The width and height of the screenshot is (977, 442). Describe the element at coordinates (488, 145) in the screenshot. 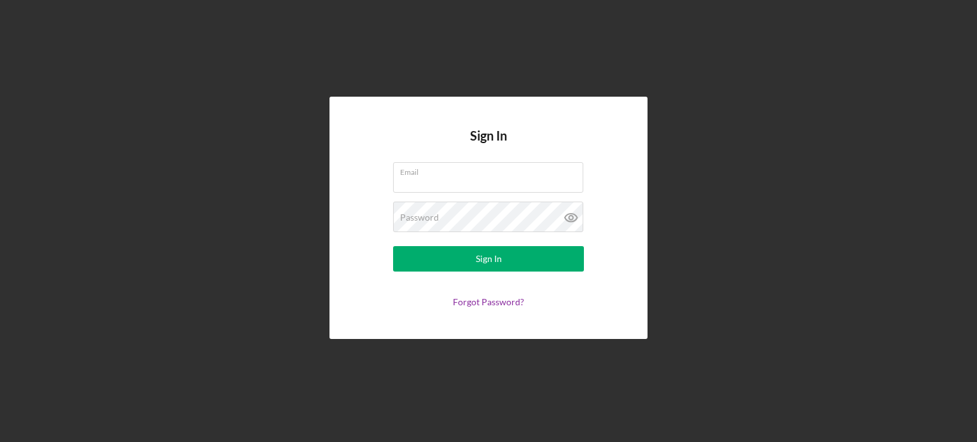

I see `h4: Sign In` at that location.